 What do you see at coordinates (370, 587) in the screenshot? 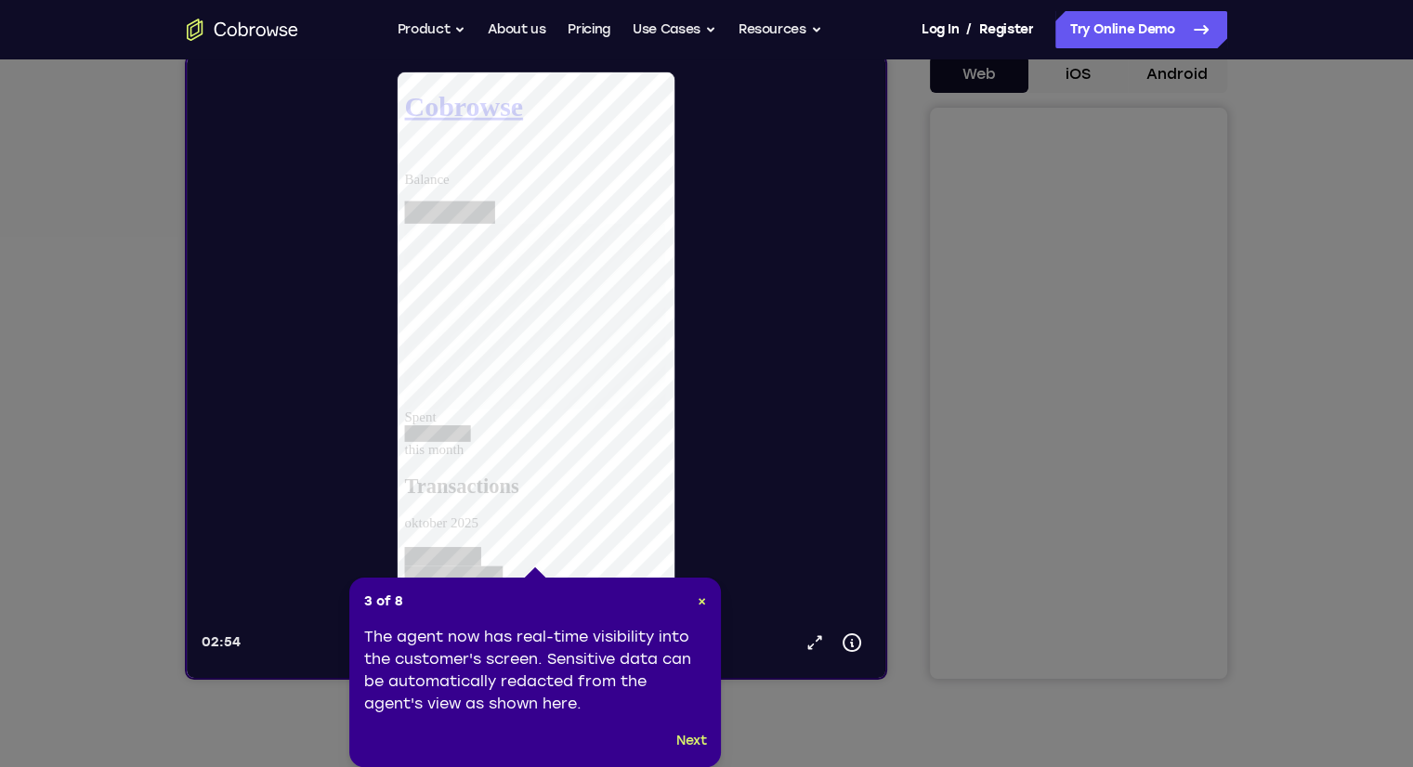
I see `button: Controlo remoto` at bounding box center [370, 587].